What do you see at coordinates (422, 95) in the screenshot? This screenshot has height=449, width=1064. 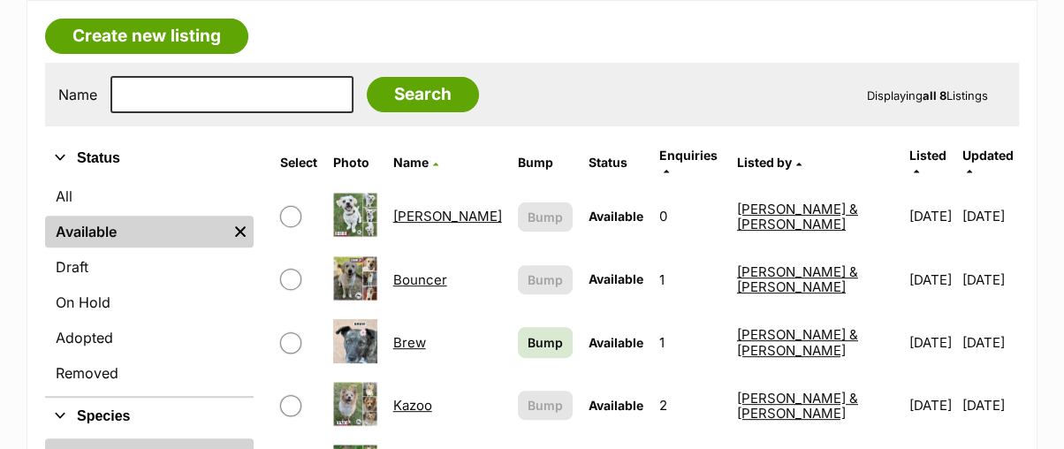 I see `input: Search` at bounding box center [422, 95].